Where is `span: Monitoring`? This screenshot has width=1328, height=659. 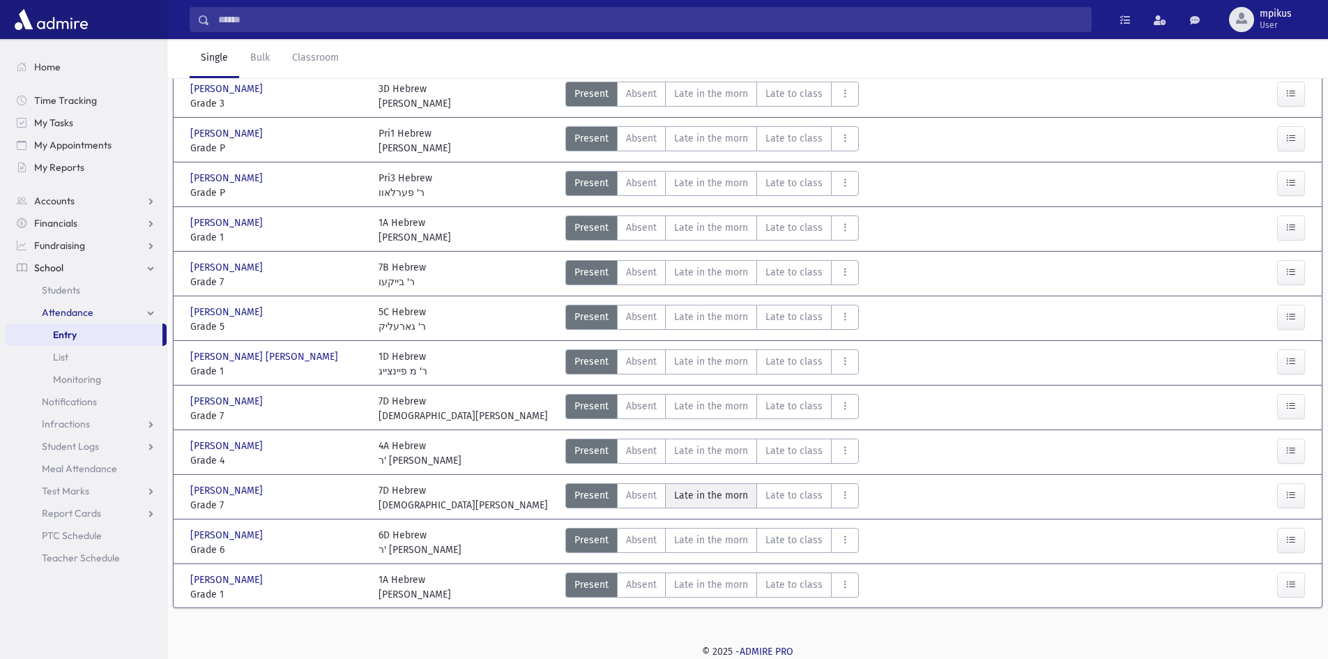
span: Monitoring is located at coordinates (77, 379).